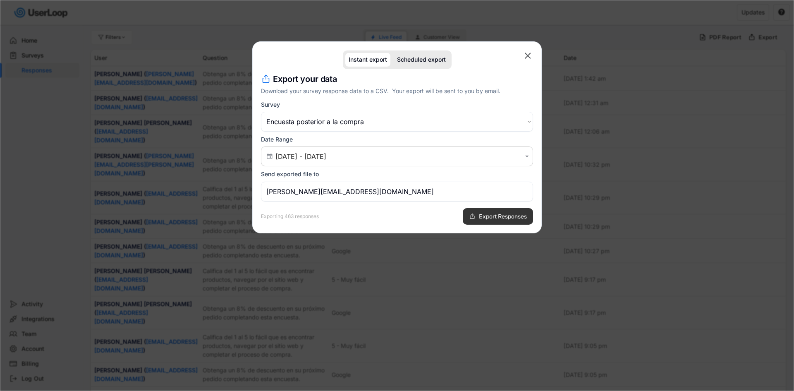 Image resolution: width=794 pixels, height=391 pixels. Describe the element at coordinates (498, 216) in the screenshot. I see `button: Export Responses` at that location.